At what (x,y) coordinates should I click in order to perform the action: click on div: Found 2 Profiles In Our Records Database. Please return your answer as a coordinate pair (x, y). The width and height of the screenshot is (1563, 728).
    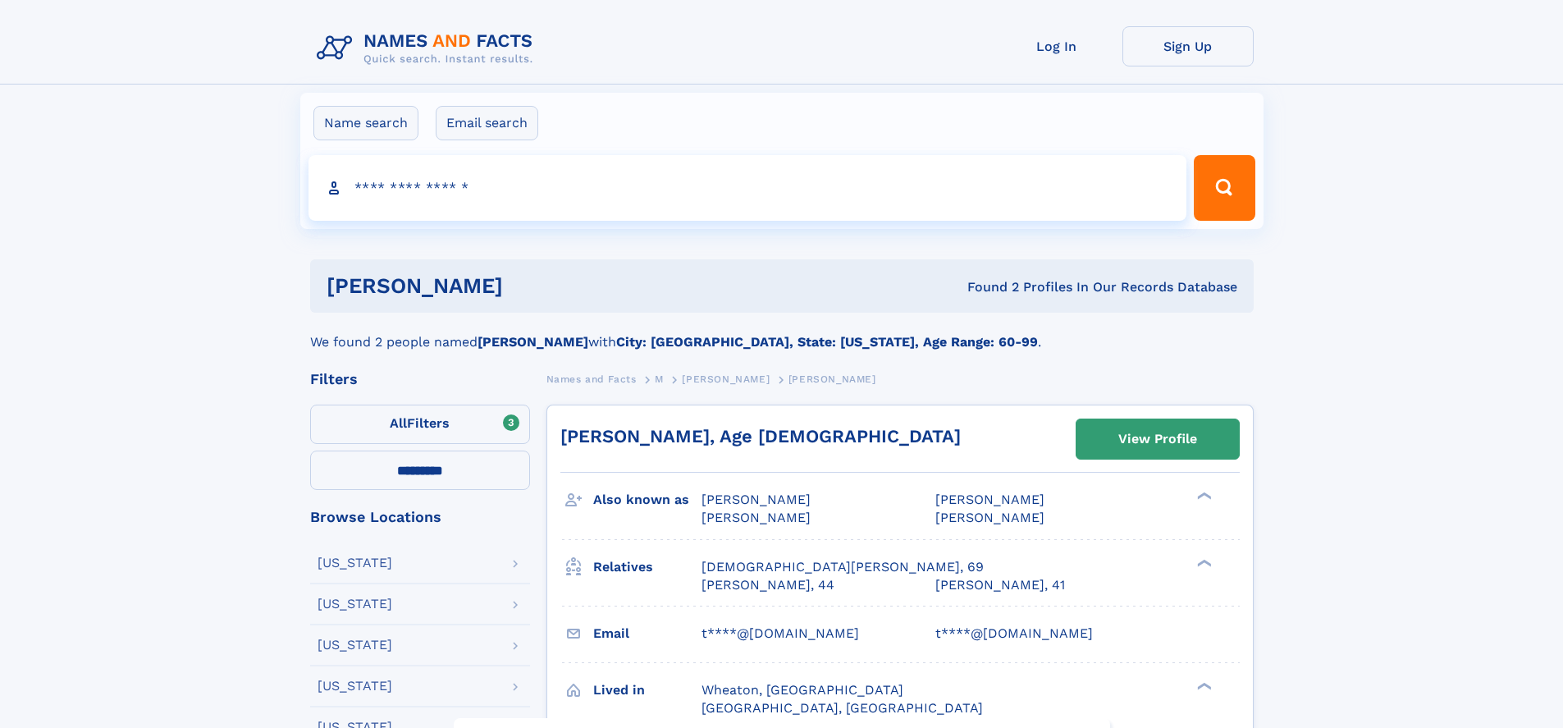
    Looking at the image, I should click on (986, 287).